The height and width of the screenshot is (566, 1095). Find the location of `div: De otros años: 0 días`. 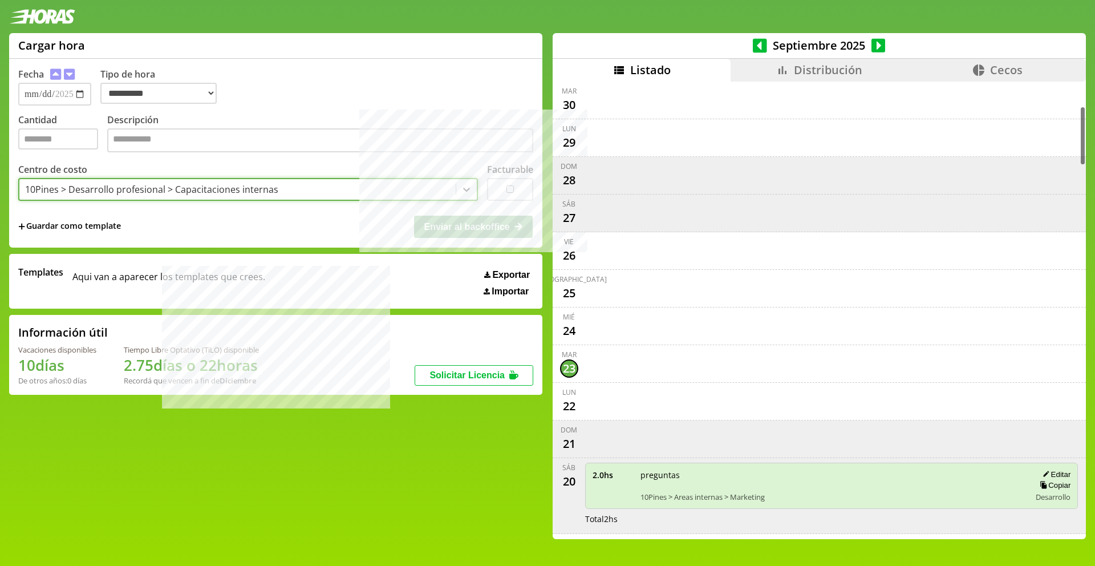

div: De otros años: 0 días is located at coordinates (57, 380).